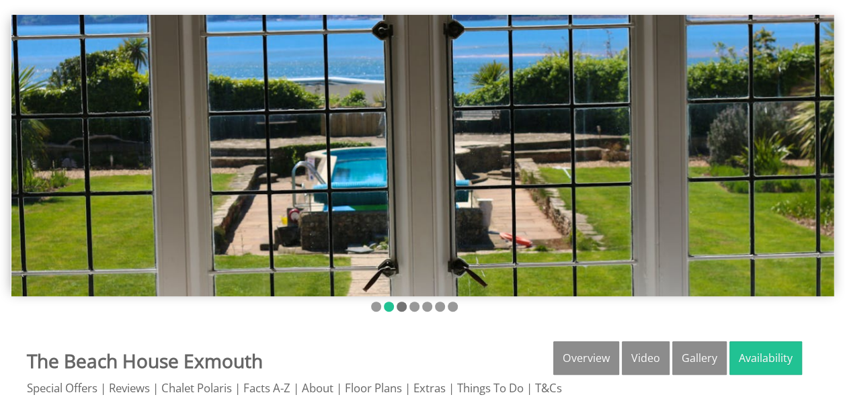  What do you see at coordinates (645, 358) in the screenshot?
I see `a: Video` at bounding box center [645, 358].